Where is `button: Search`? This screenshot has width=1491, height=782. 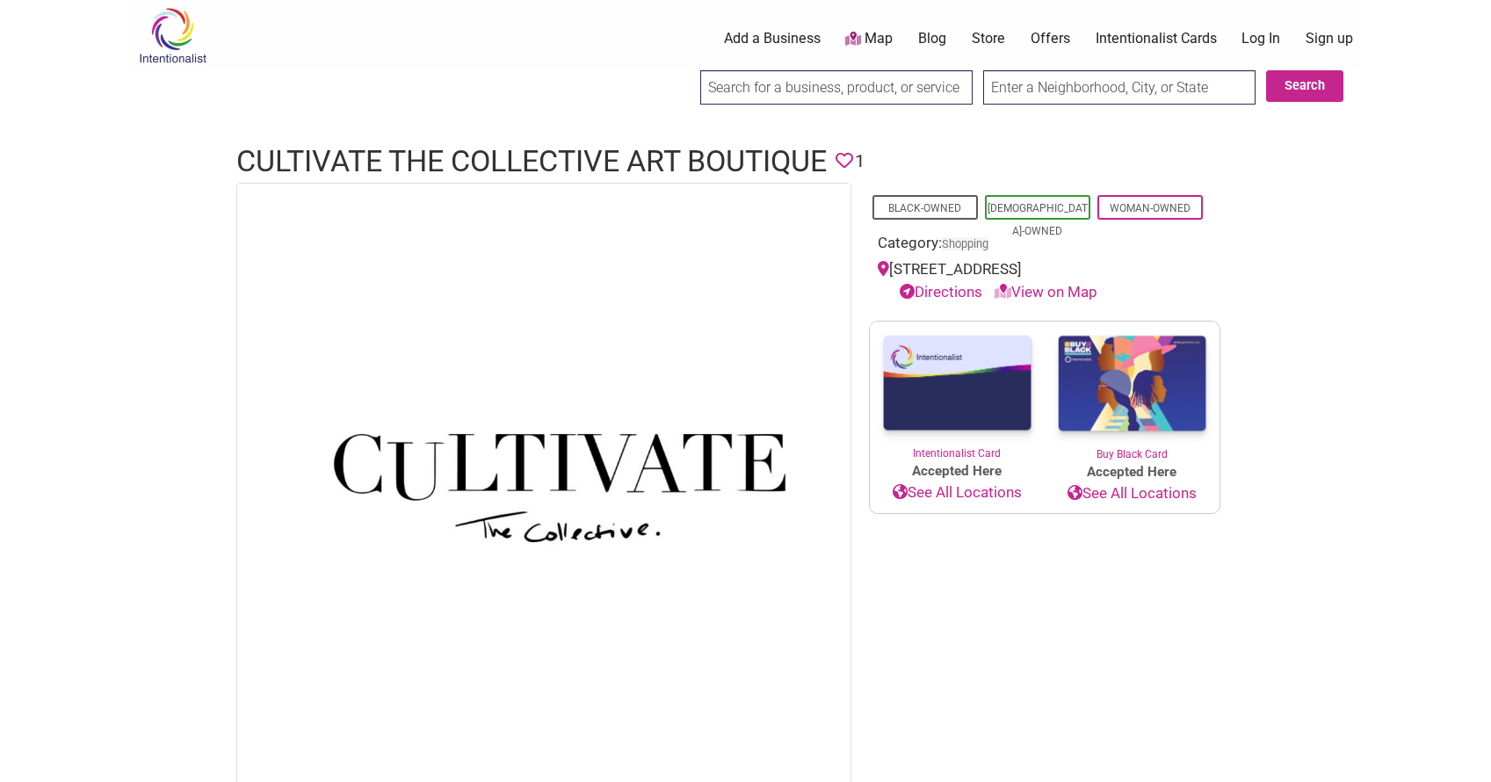
button: Search is located at coordinates (1305, 86).